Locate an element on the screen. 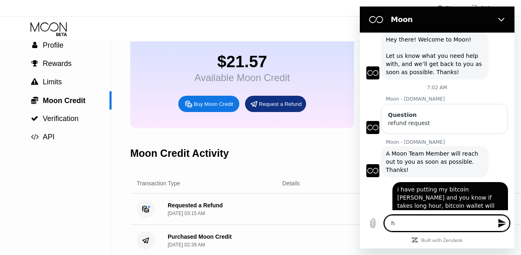 The width and height of the screenshot is (521, 255). span: A Moon Team Member will reach out to you as soon as possible. Thanks! is located at coordinates (73, 155).